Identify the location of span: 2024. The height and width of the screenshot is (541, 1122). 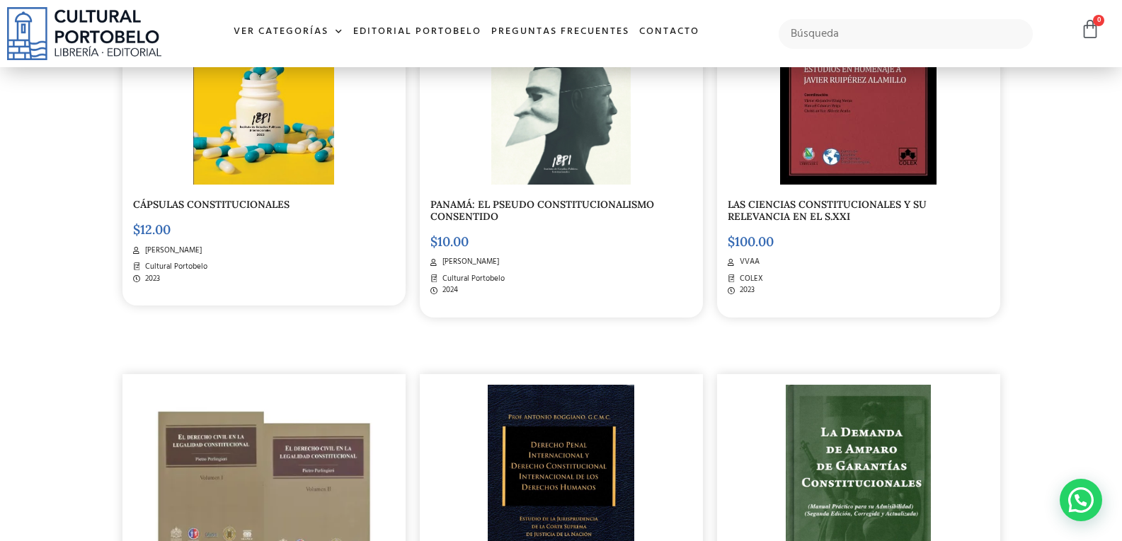
(448, 290).